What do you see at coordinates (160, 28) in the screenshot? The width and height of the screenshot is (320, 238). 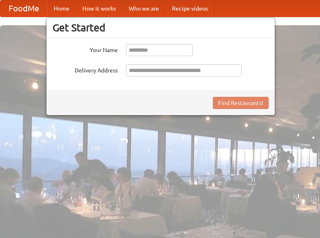 I see `h3: Get Started` at bounding box center [160, 28].